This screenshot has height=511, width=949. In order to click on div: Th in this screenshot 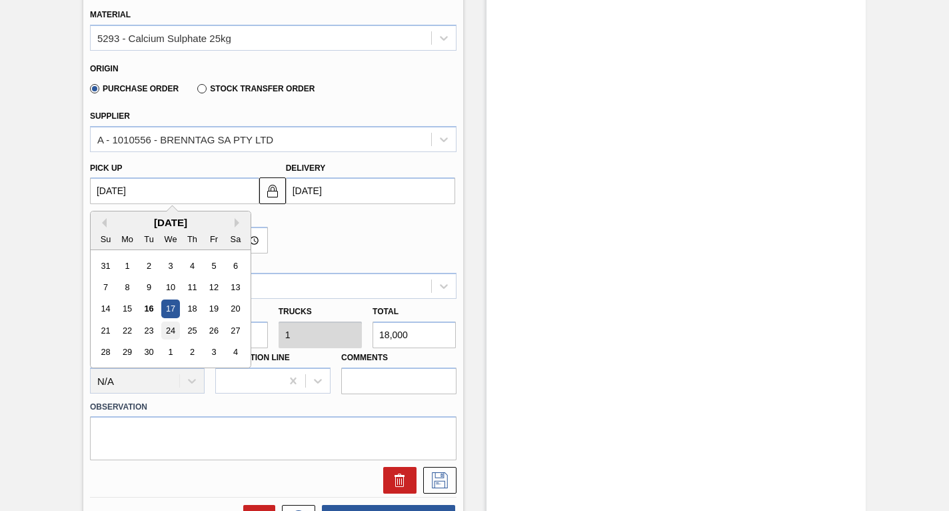, I will do `click(192, 239)`.